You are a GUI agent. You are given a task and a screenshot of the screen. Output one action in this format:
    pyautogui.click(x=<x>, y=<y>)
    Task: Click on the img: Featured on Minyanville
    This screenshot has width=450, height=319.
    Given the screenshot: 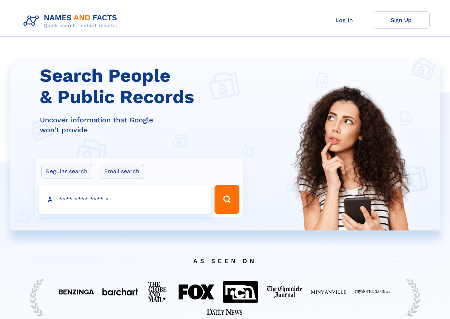 What is the action you would take?
    pyautogui.click(x=329, y=292)
    